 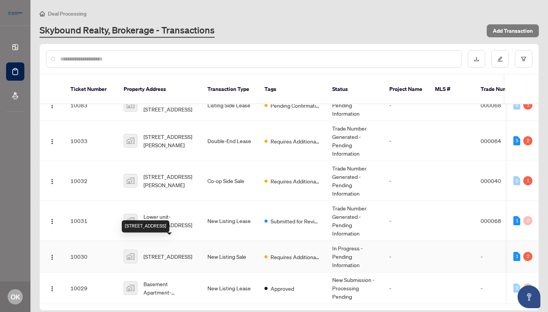 I want to click on span: filter, so click(x=523, y=59).